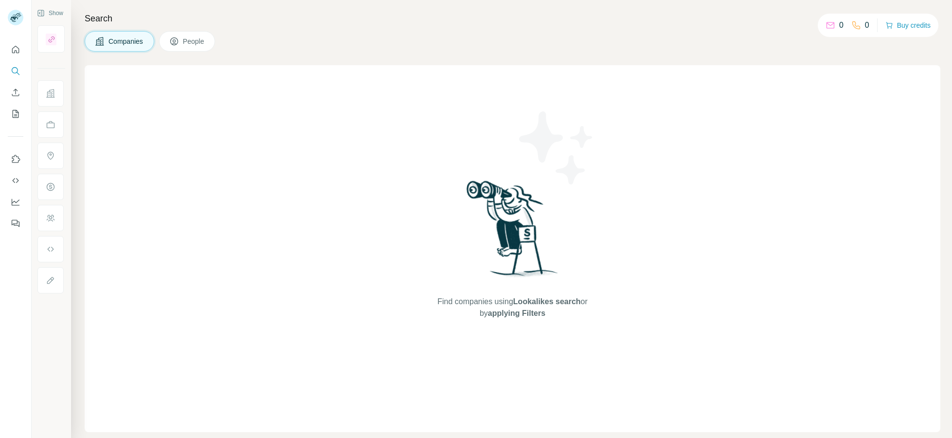 The width and height of the screenshot is (952, 438). I want to click on button: Use Surfe API, so click(16, 180).